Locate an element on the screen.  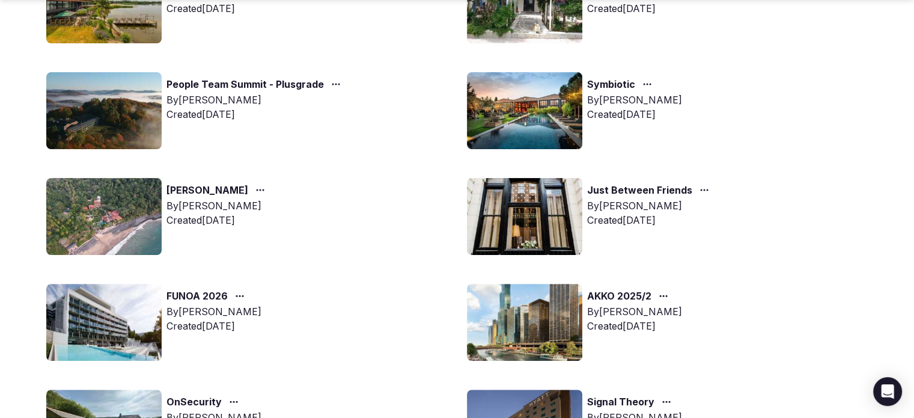
a: OnSecurity is located at coordinates (194, 402).